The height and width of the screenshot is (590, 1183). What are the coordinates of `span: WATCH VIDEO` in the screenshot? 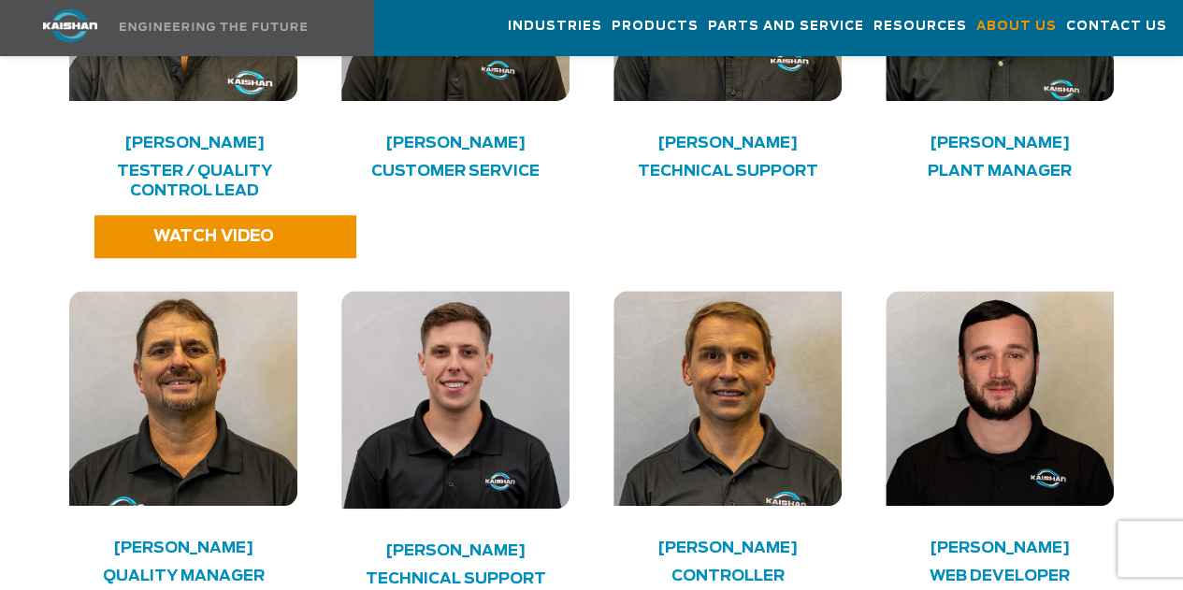 It's located at (212, 237).